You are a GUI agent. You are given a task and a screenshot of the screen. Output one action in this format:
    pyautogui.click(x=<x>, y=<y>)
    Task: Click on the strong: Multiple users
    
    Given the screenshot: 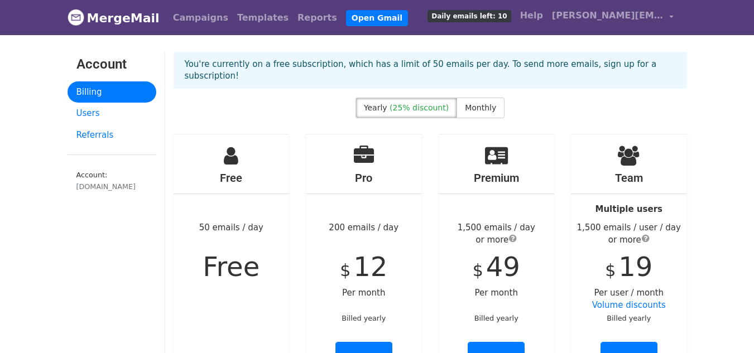 What is the action you would take?
    pyautogui.click(x=629, y=209)
    